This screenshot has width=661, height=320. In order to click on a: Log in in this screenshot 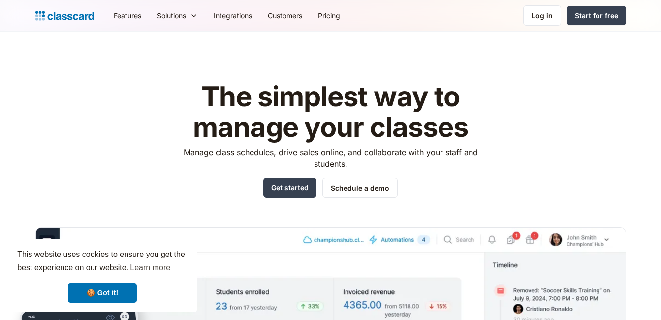, I will do `click(542, 15)`.